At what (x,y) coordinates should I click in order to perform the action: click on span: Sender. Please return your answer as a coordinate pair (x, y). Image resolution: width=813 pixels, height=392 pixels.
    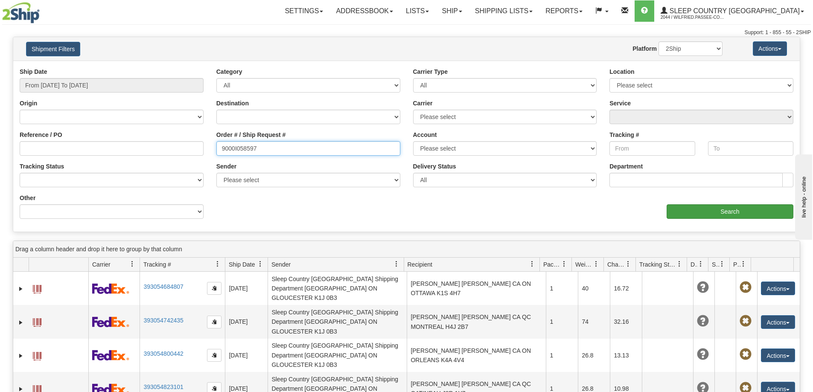
    Looking at the image, I should click on (281, 265).